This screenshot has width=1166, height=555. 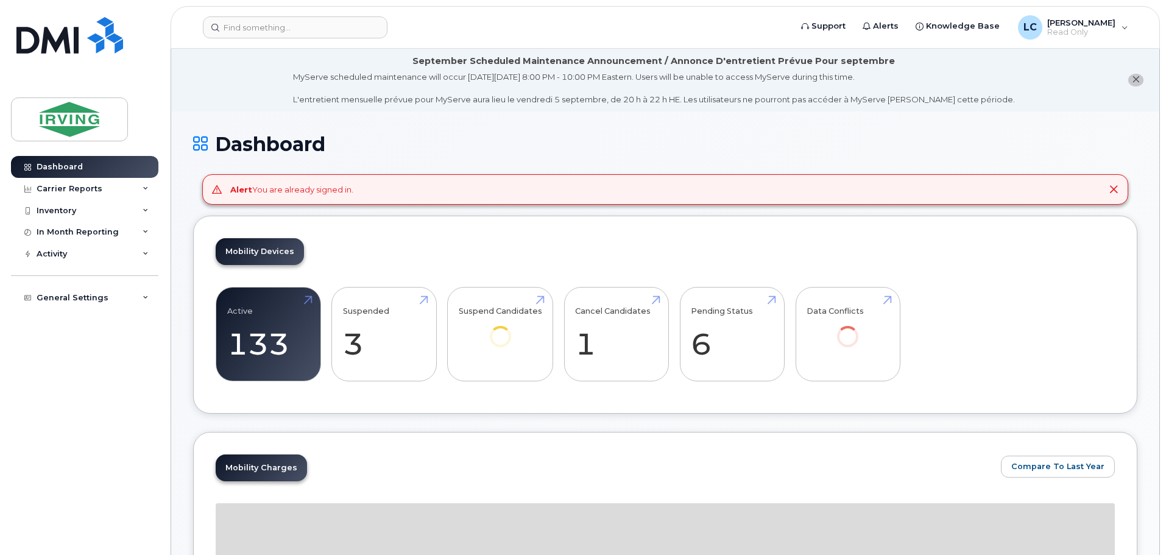 What do you see at coordinates (732, 334) in the screenshot?
I see `a: Pending Status 6` at bounding box center [732, 334].